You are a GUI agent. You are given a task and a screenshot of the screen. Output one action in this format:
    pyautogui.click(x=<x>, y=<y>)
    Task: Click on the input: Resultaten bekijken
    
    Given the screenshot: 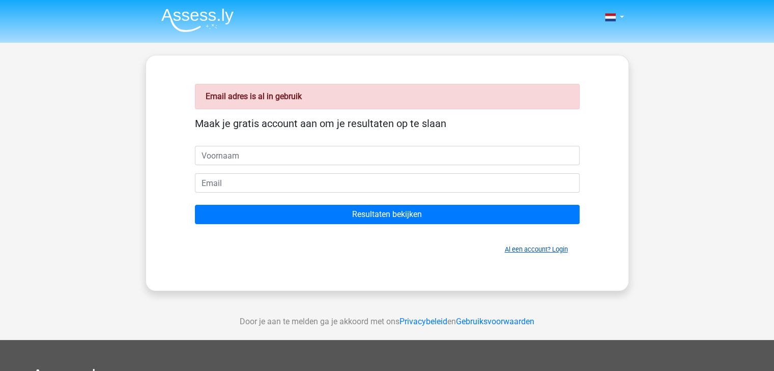 What is the action you would take?
    pyautogui.click(x=387, y=215)
    